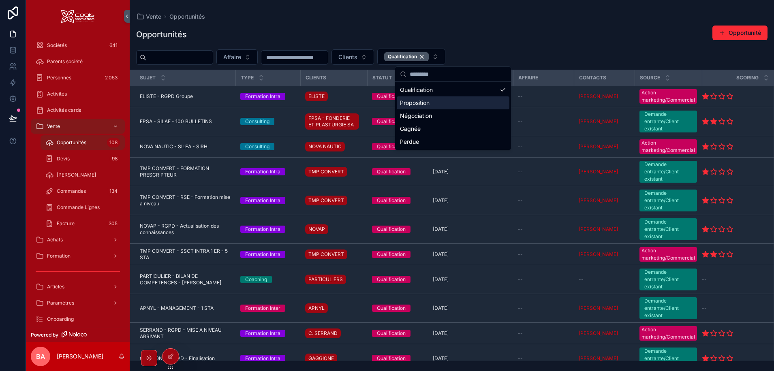  What do you see at coordinates (177, 309) in the screenshot?
I see `span: APNYL - MANAGEMENT - 1 STA` at bounding box center [177, 309].